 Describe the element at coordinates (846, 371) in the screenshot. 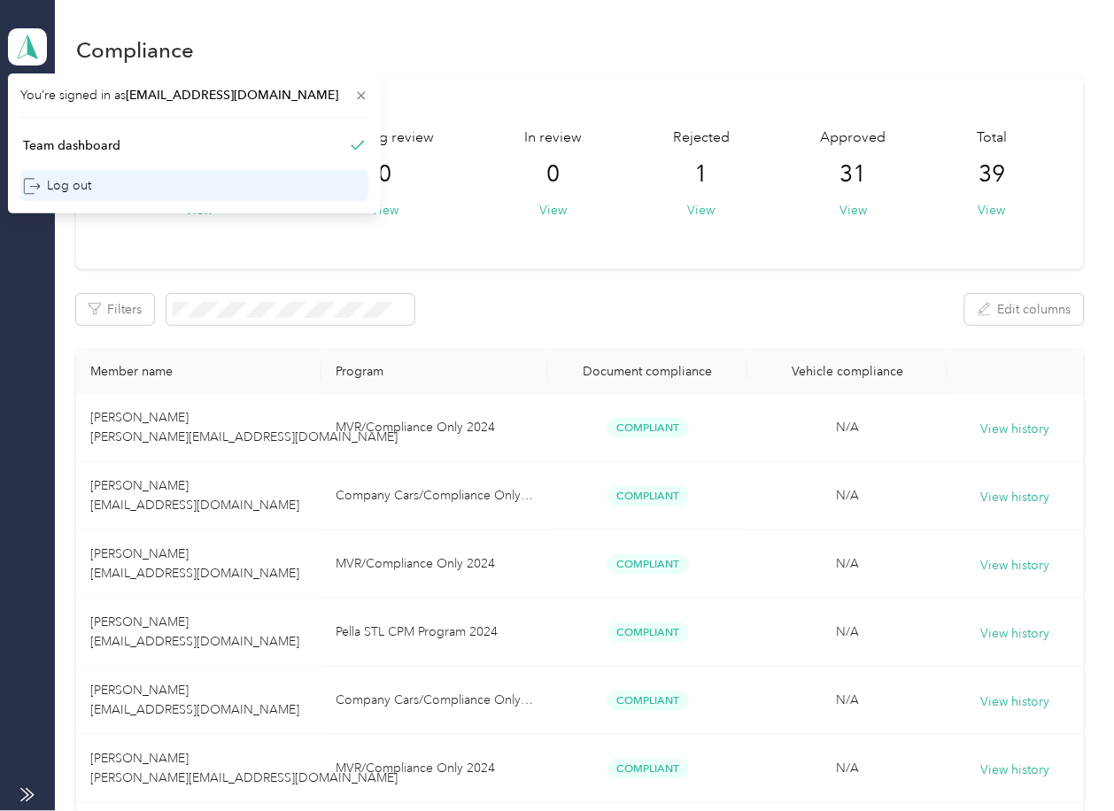

I see `div: Vehicle compliance` at that location.